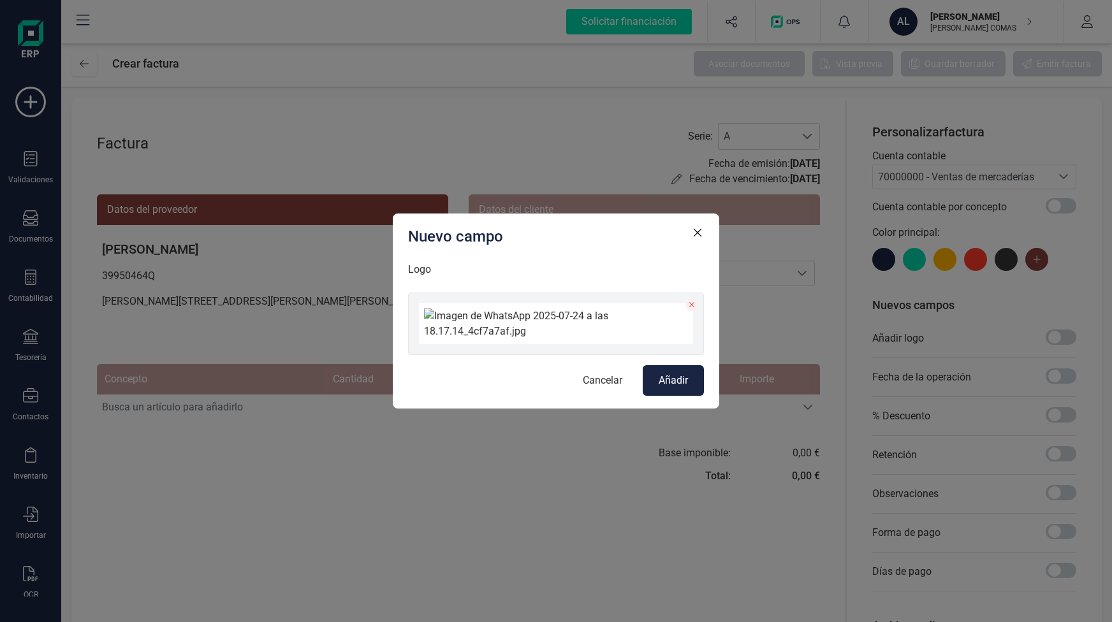  Describe the element at coordinates (673, 381) in the screenshot. I see `button: Añadir` at that location.